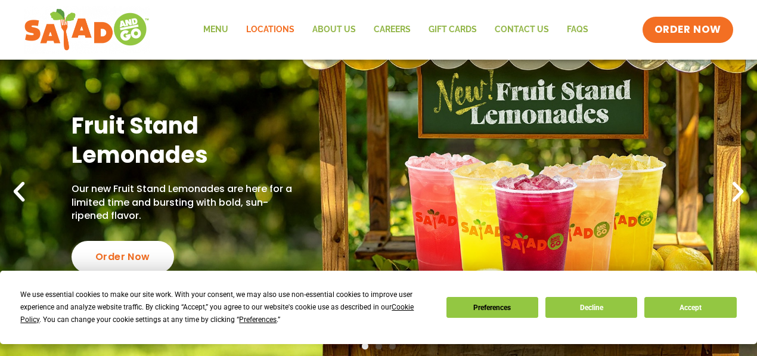  What do you see at coordinates (392, 30) in the screenshot?
I see `a: Careers` at bounding box center [392, 30].